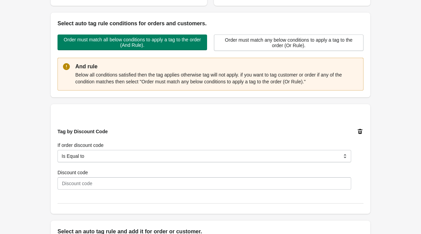 The width and height of the screenshot is (421, 234). What do you see at coordinates (80, 145) in the screenshot?
I see `label: If order discount code` at bounding box center [80, 145].